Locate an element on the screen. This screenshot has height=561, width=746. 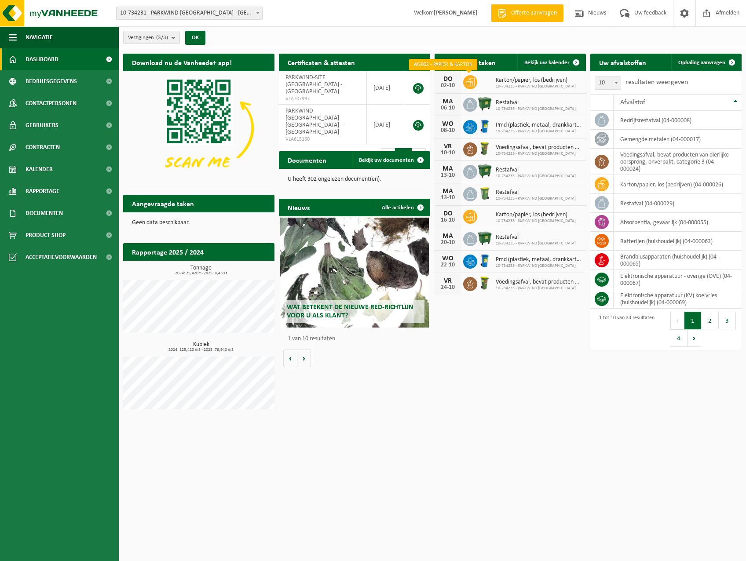
h3: Kubiek is located at coordinates (201, 347).